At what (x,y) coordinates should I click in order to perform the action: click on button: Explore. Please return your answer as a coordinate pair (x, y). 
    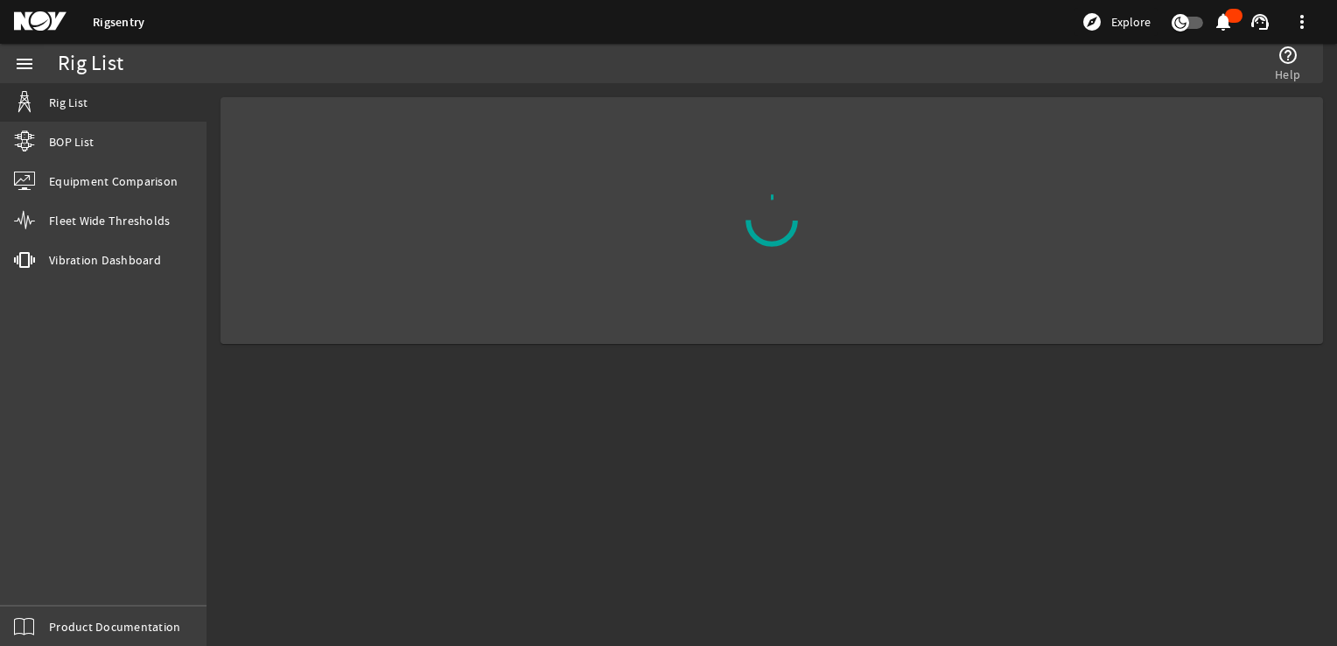
    Looking at the image, I should click on (1115, 22).